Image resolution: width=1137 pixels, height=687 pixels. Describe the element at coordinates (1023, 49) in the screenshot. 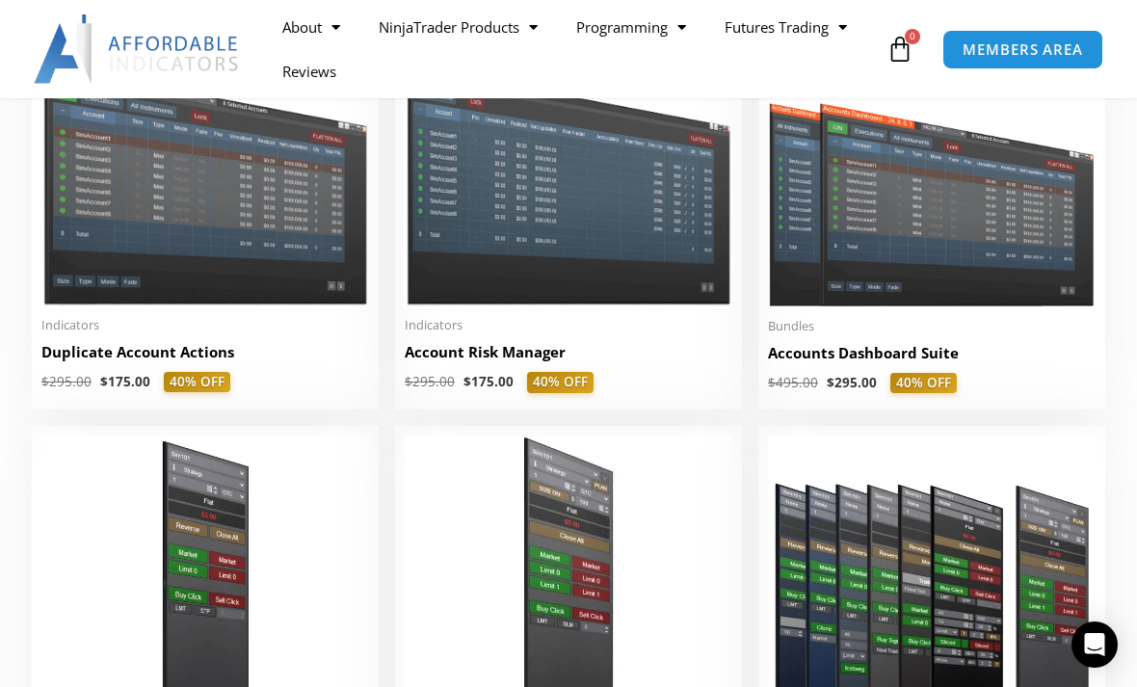

I see `a: MEMBERS AREA` at that location.